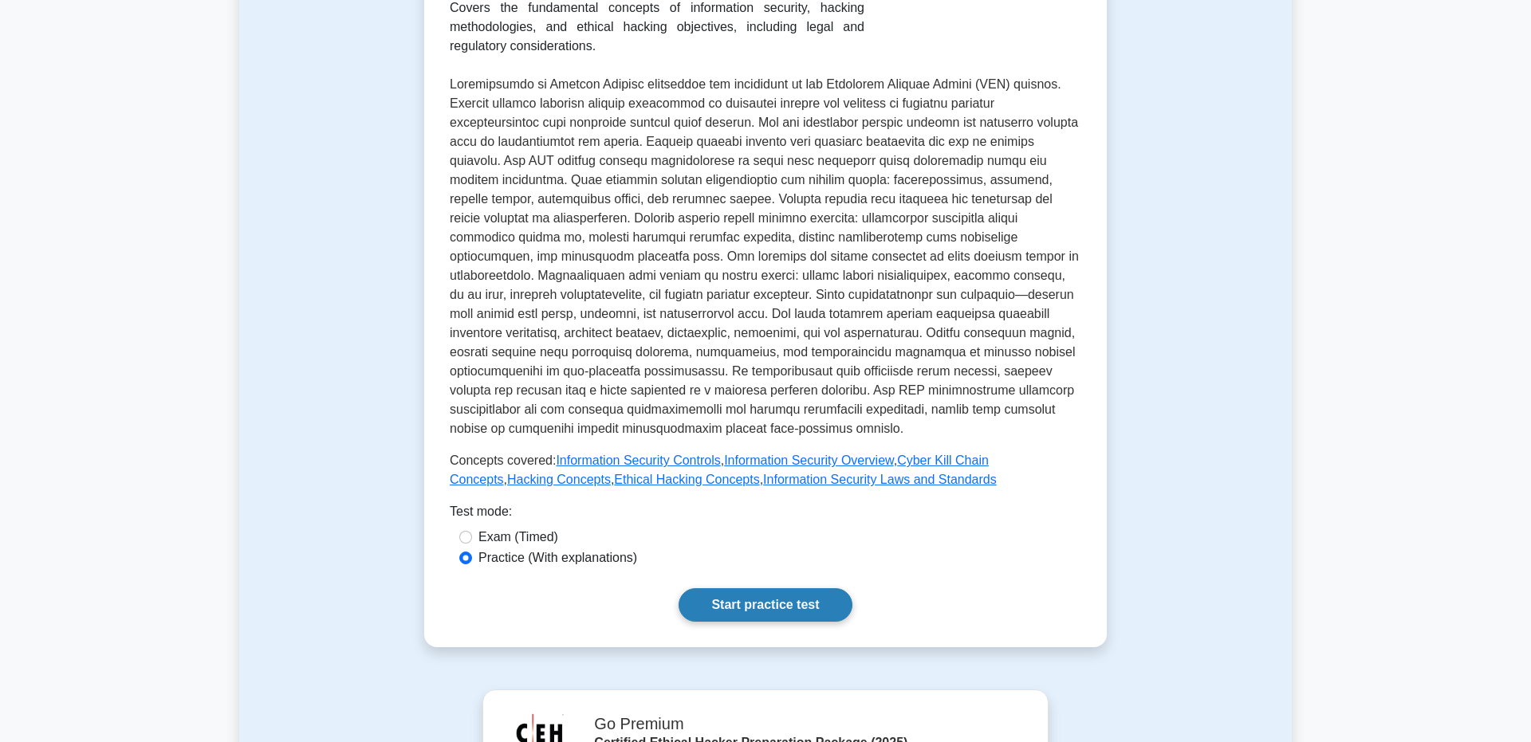 This screenshot has width=1531, height=742. I want to click on p: Concepts covered: , , , , ,, so click(765, 470).